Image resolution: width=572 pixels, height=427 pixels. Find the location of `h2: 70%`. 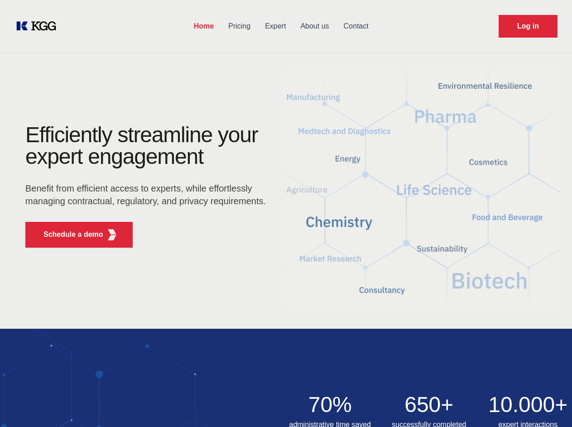

h2: 70% is located at coordinates (330, 405).